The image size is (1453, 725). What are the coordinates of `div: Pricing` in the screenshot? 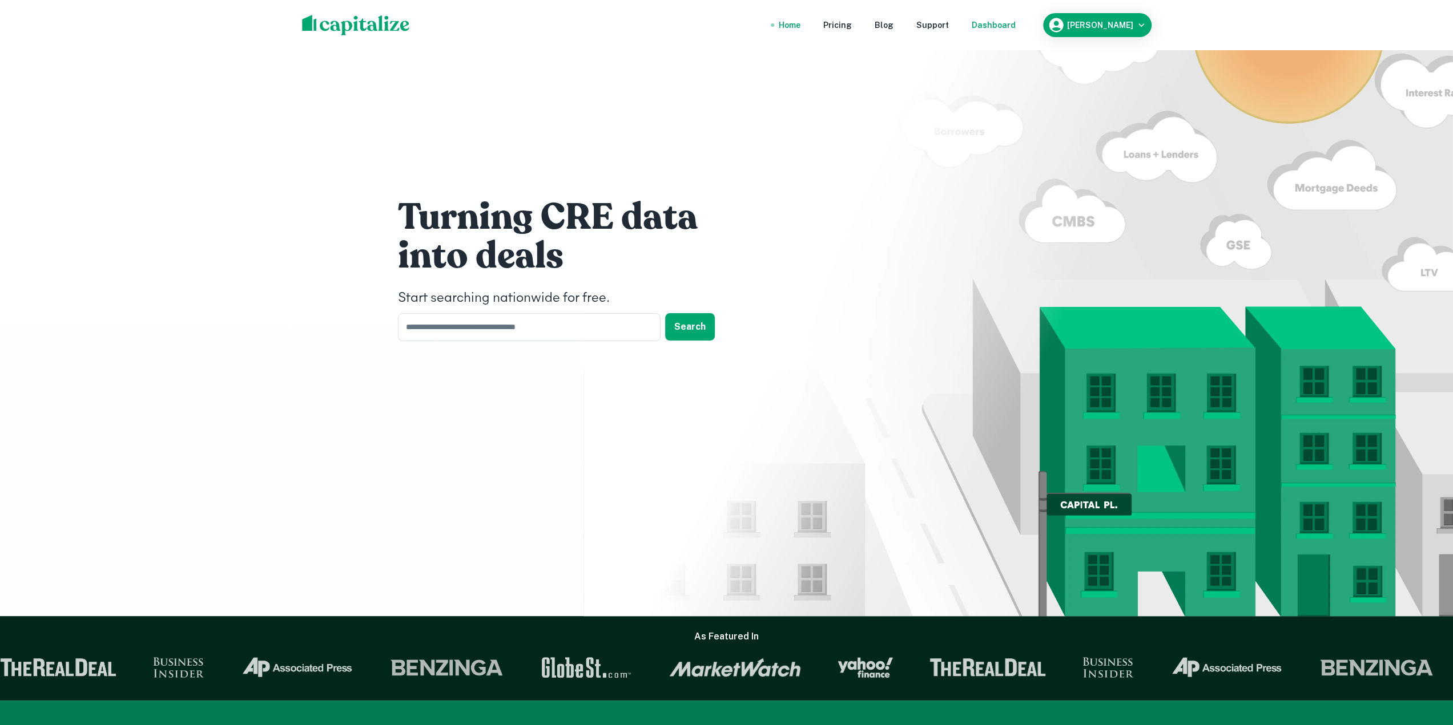 It's located at (837, 25).